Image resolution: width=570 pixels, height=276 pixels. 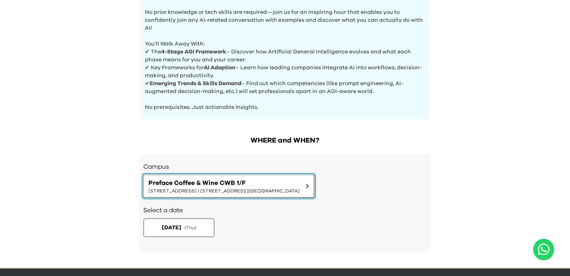 What do you see at coordinates (190, 228) in the screenshot?
I see `span: ( Thu )` at bounding box center [190, 228].